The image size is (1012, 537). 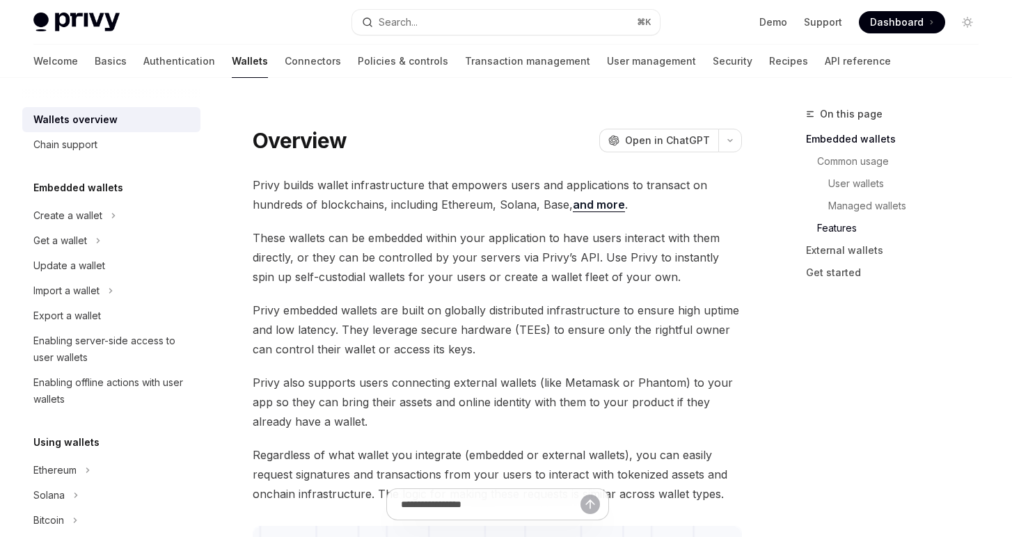 I want to click on div: Bitcoin, so click(x=49, y=521).